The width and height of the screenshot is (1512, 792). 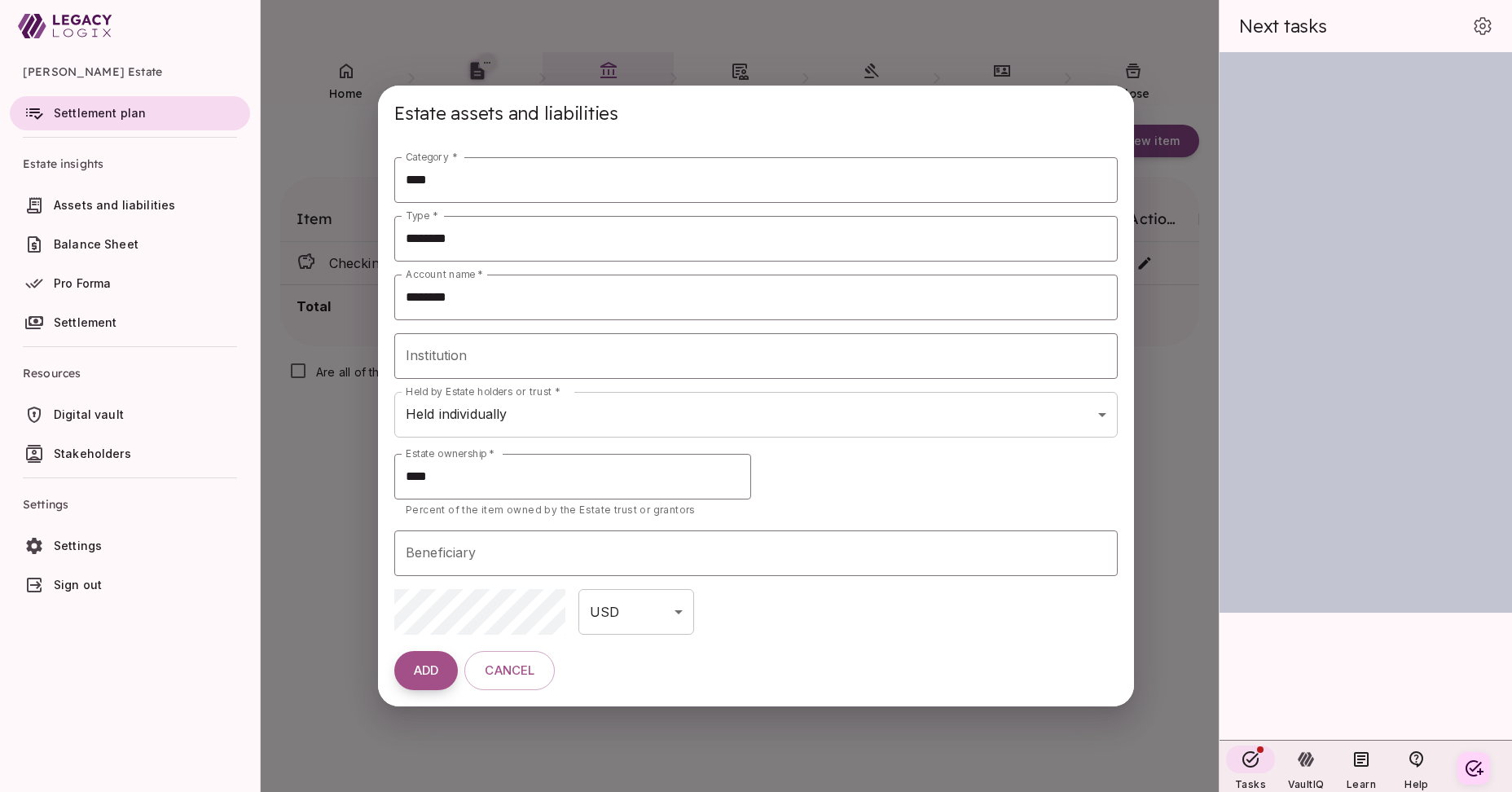 I want to click on button: ADD, so click(x=426, y=670).